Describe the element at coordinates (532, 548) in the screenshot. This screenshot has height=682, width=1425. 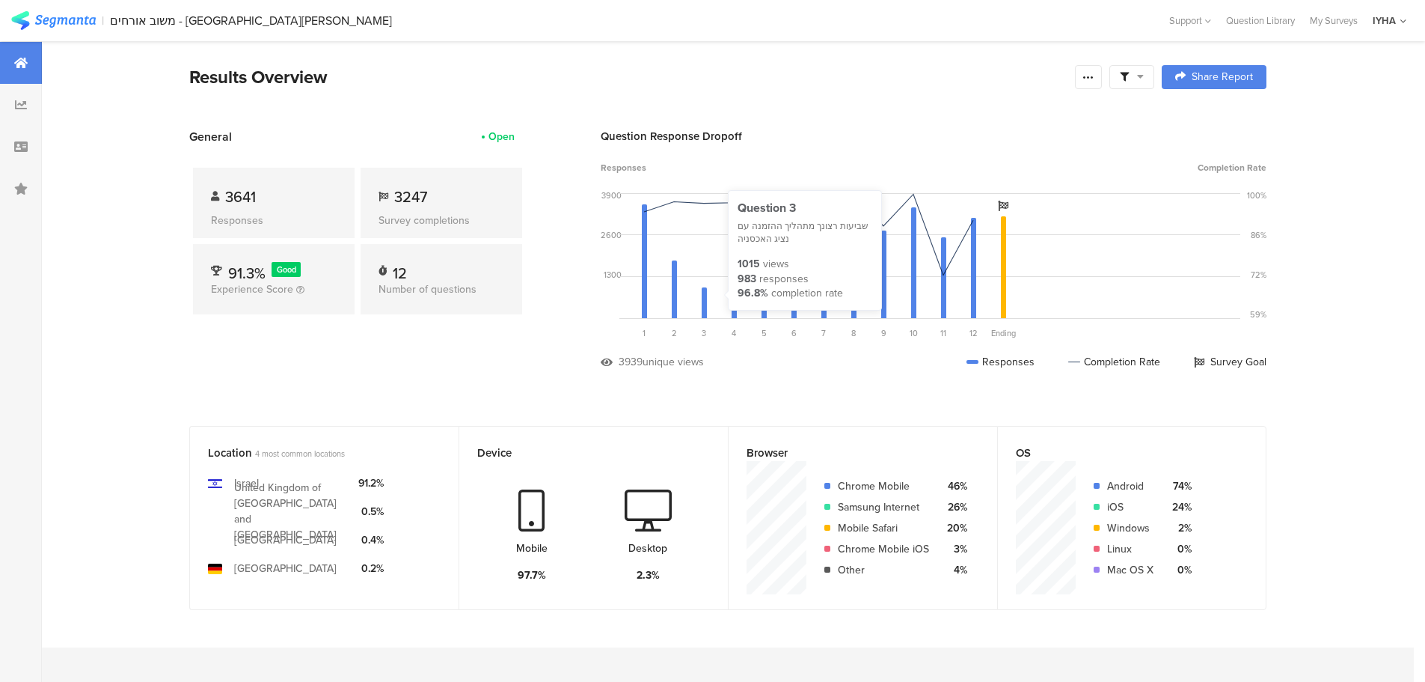
I see `div: Mobile` at that location.